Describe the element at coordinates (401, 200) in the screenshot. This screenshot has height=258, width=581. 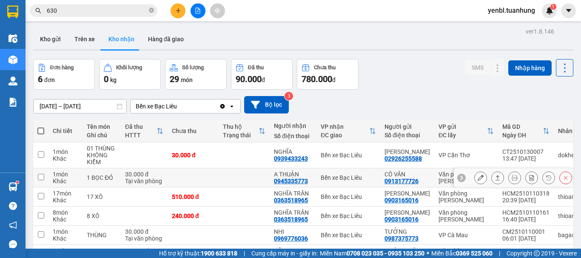
I see `div: 0903165016` at that location.